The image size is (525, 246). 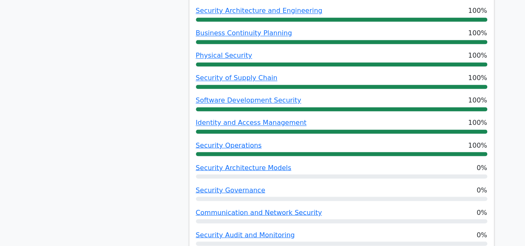 I want to click on a: Security Operations, so click(x=229, y=145).